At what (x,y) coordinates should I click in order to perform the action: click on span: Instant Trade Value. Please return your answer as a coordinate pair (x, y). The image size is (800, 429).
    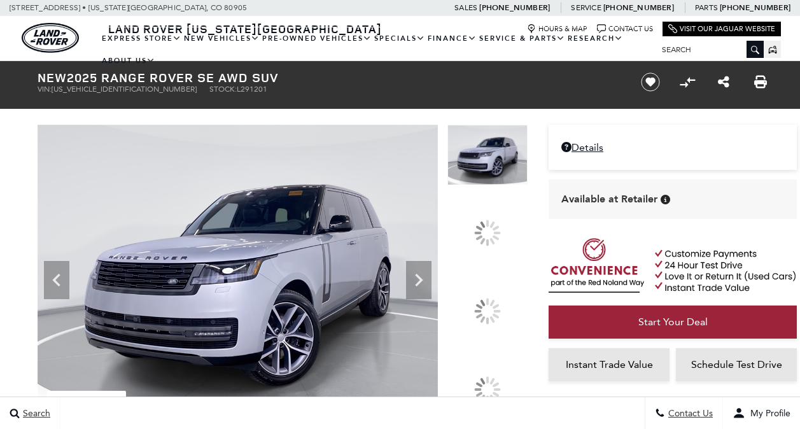
    Looking at the image, I should click on (609, 364).